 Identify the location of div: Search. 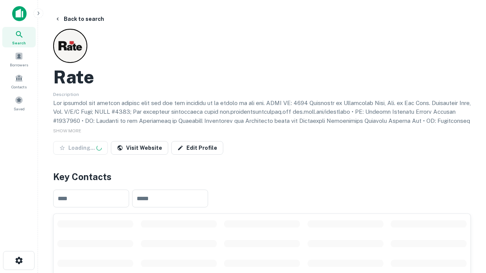
(19, 37).